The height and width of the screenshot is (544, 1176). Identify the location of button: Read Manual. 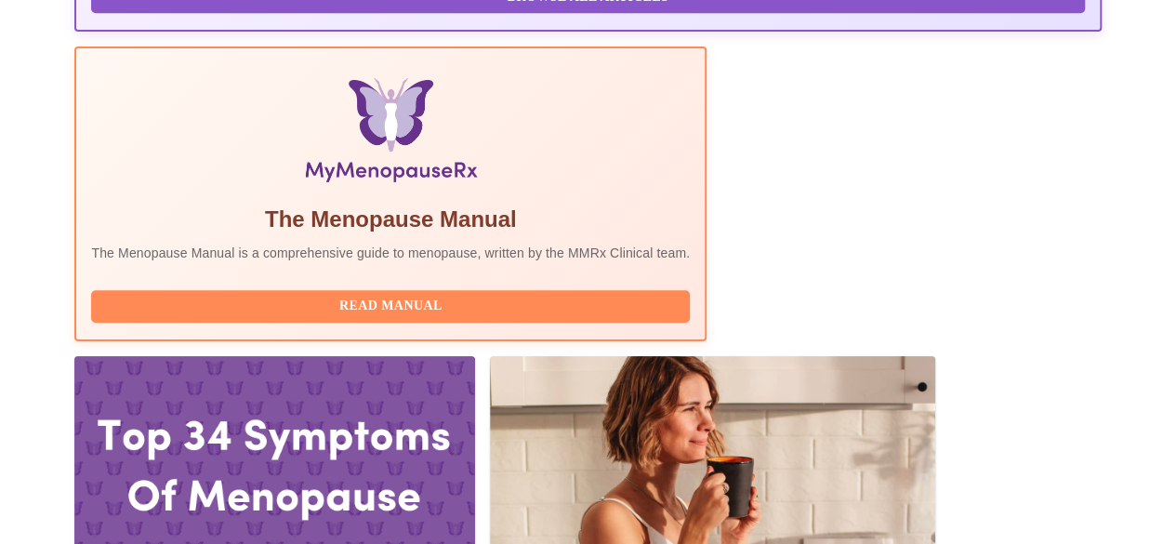
(391, 306).